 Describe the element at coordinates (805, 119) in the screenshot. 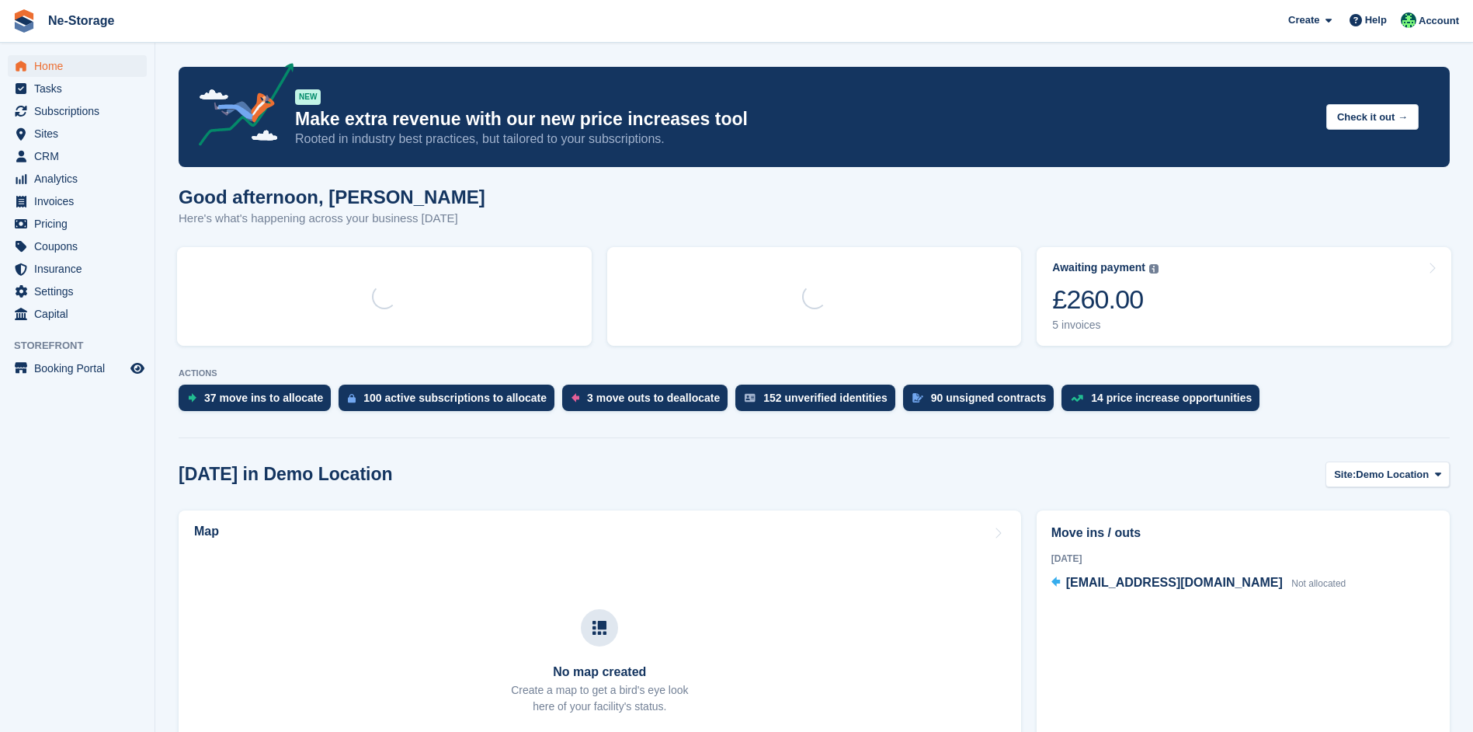

I see `p: Make extra revenue with our new price increases tool` at that location.